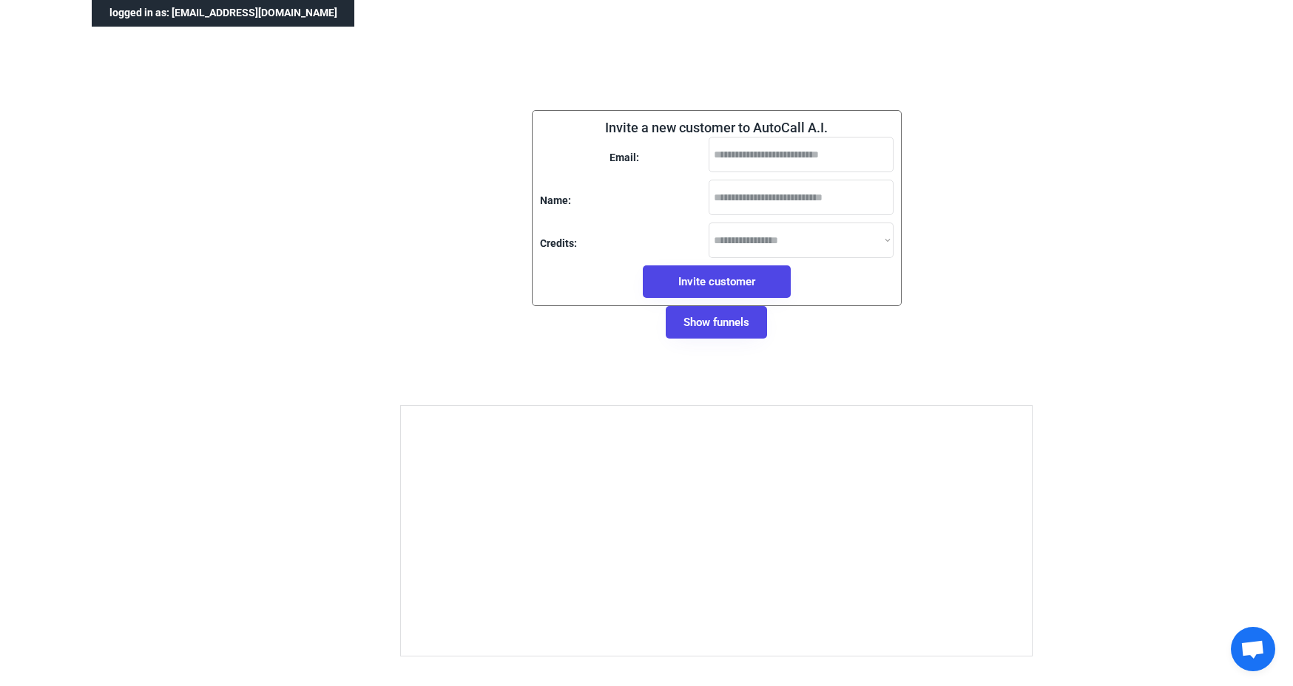 The width and height of the screenshot is (1293, 686). I want to click on div: Email:, so click(624, 158).